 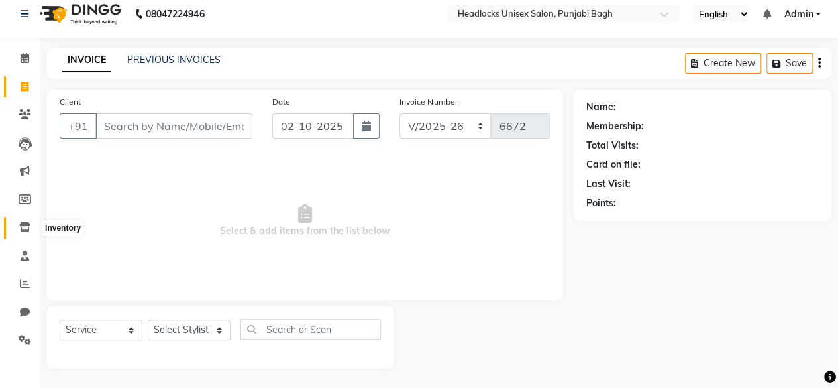 What do you see at coordinates (428, 102) in the screenshot?
I see `label: Invoice Number` at bounding box center [428, 102].